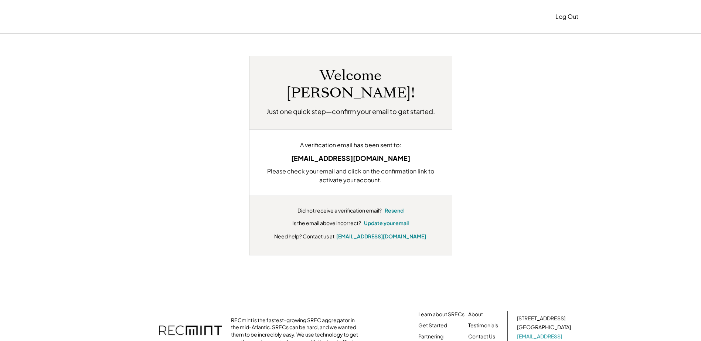 The height and width of the screenshot is (341, 701). I want to click on a: Get Started, so click(433, 326).